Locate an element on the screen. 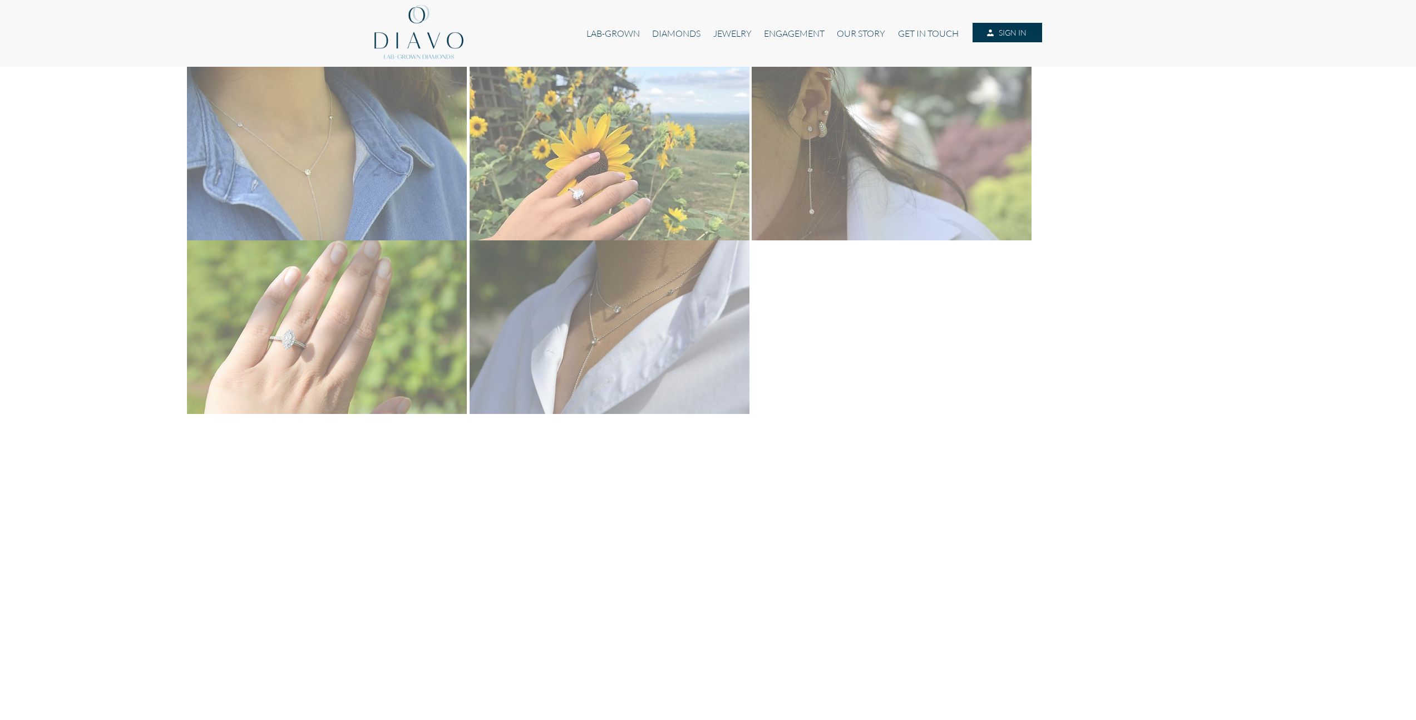 This screenshot has width=1416, height=720. img: Diavo Lab-grown diamond earrings is located at coordinates (891, 154).